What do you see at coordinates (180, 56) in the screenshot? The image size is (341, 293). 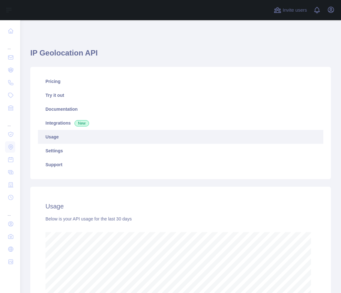 I see `h1: IP Geolocation API` at bounding box center [180, 56].